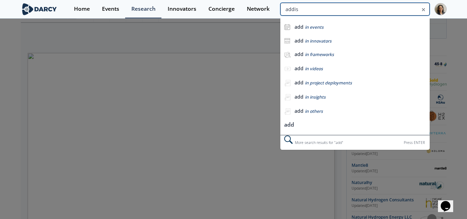  Describe the element at coordinates (111, 9) in the screenshot. I see `div: Events` at that location.